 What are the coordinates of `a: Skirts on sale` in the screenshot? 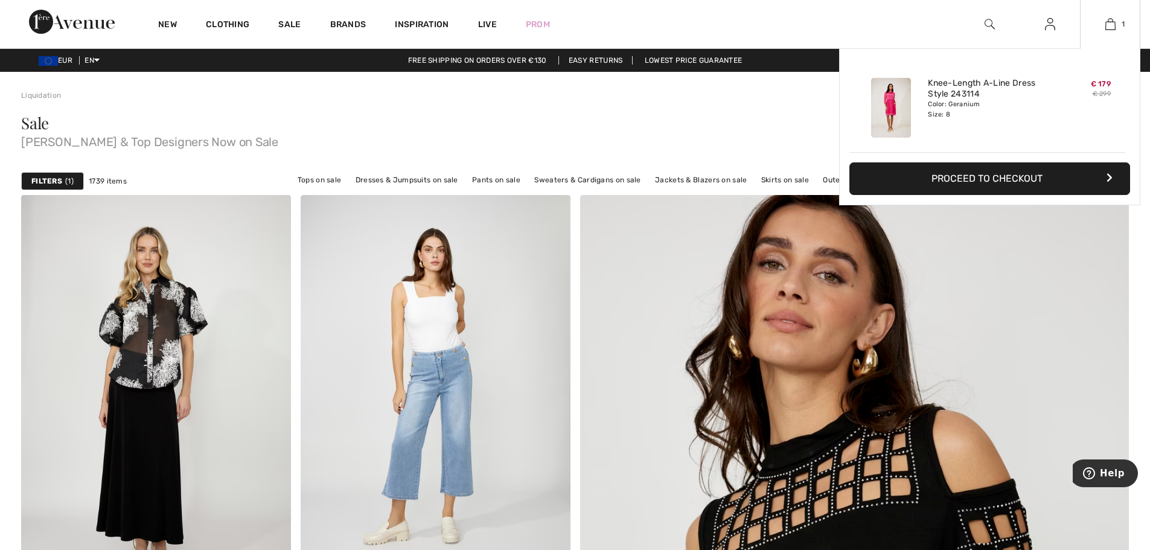 It's located at (784, 180).